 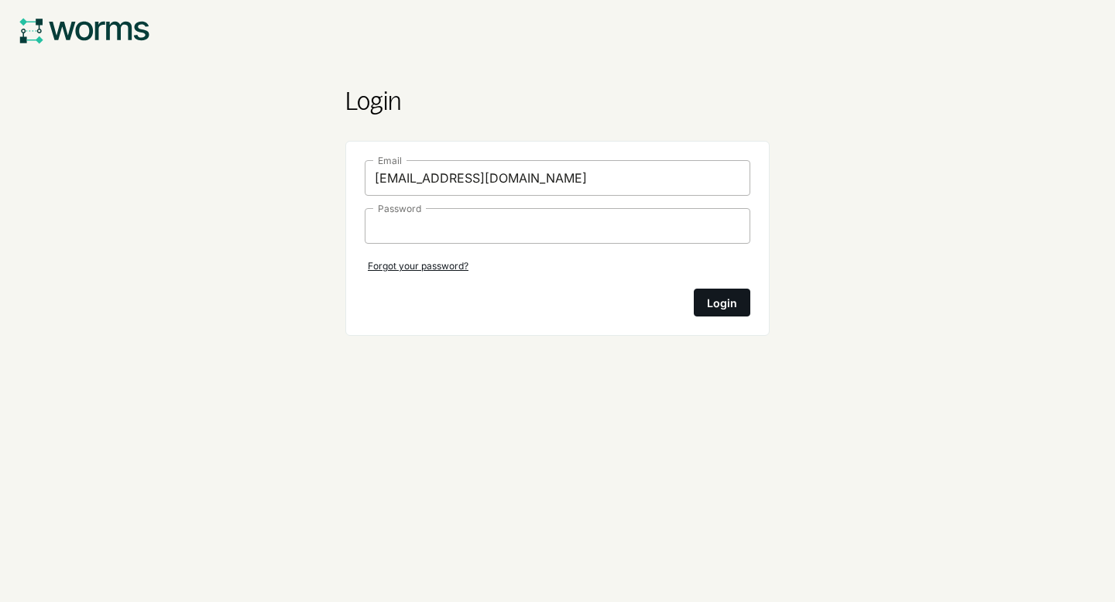 I want to click on p: Forgot your password?, so click(x=418, y=266).